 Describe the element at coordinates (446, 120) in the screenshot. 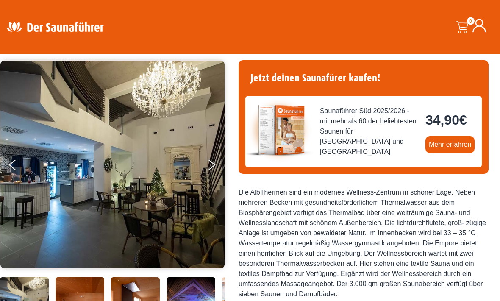

I see `bdi: 34,90` at that location.